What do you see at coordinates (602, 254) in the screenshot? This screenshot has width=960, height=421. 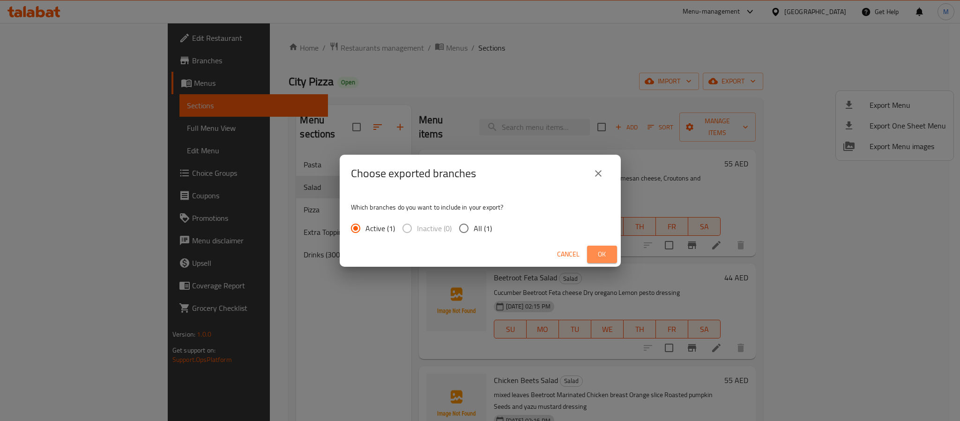 I see `span: Ok` at bounding box center [602, 254].